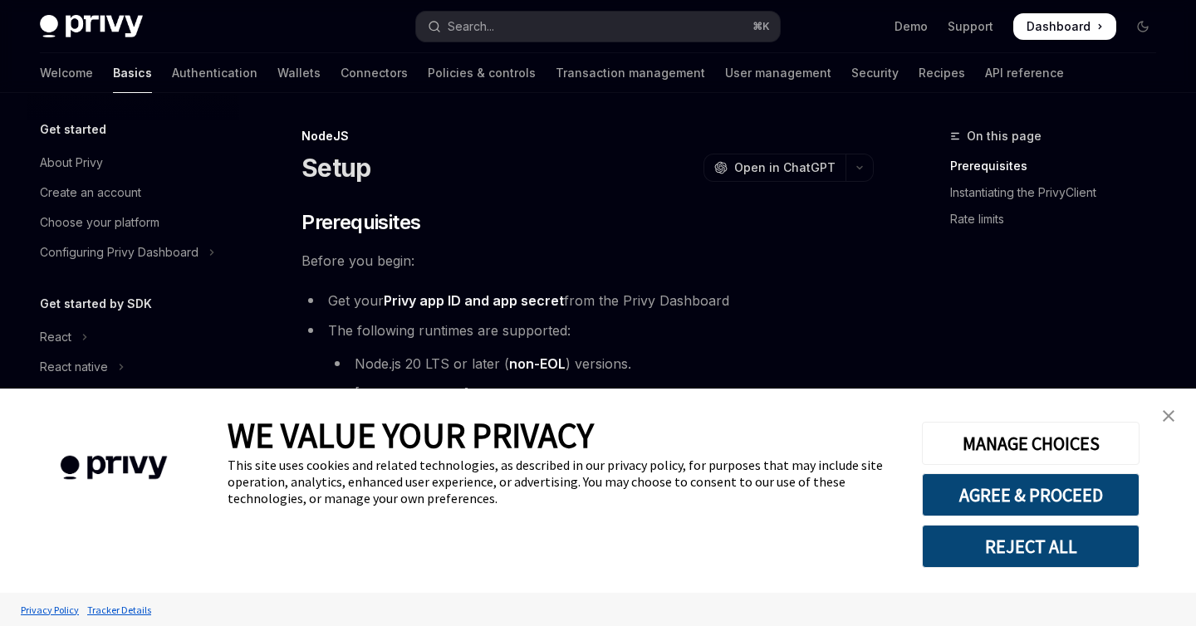 The width and height of the screenshot is (1196, 626). Describe the element at coordinates (970, 27) in the screenshot. I see `a: Support` at that location.